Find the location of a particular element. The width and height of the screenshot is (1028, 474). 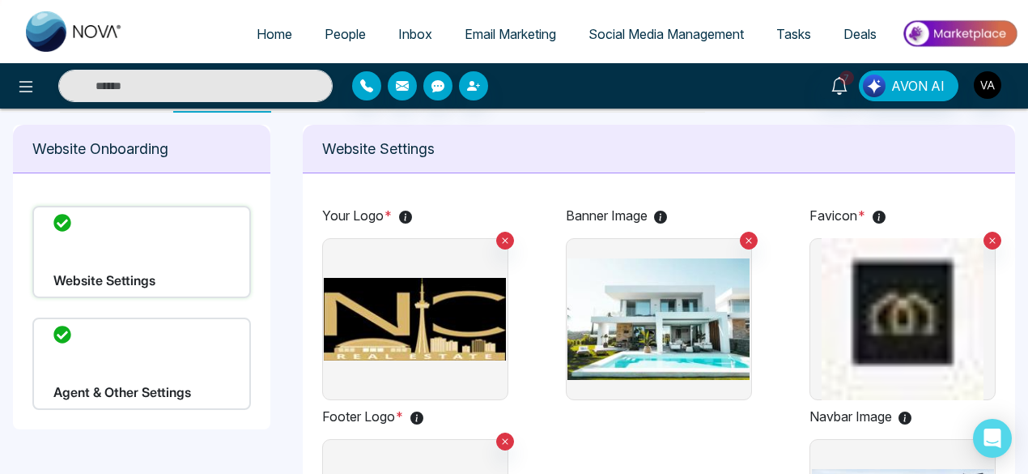

a: Email Marketing is located at coordinates (510, 34).